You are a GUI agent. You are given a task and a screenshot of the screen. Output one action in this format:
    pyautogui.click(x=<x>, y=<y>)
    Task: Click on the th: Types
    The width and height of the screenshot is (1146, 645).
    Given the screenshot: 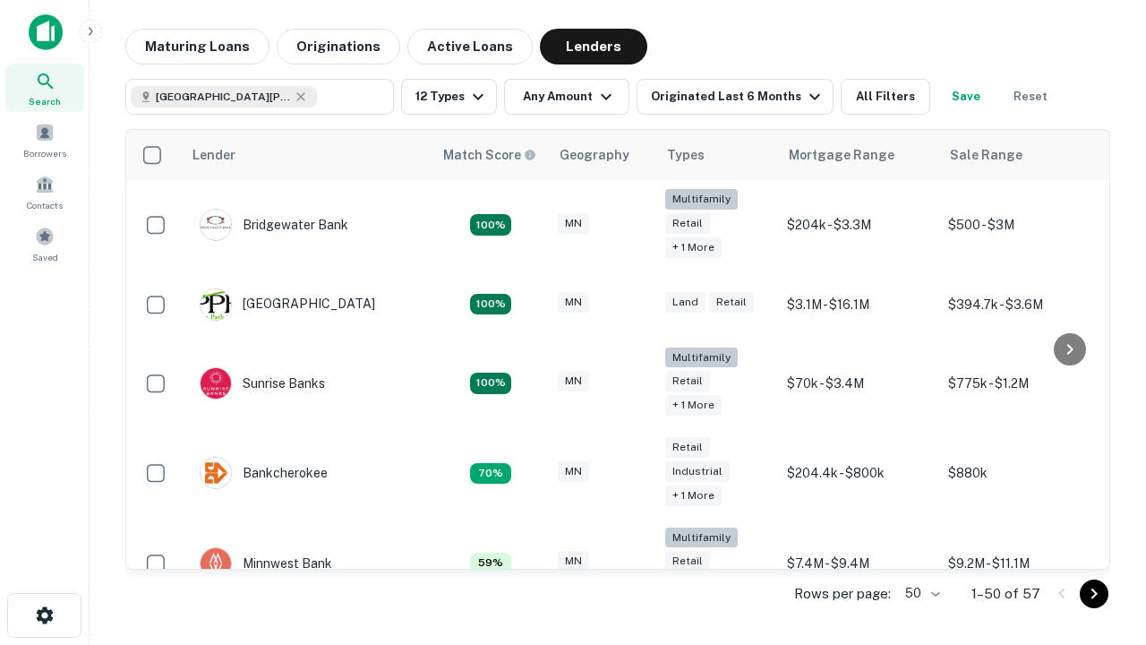 What is the action you would take?
    pyautogui.click(x=717, y=155)
    